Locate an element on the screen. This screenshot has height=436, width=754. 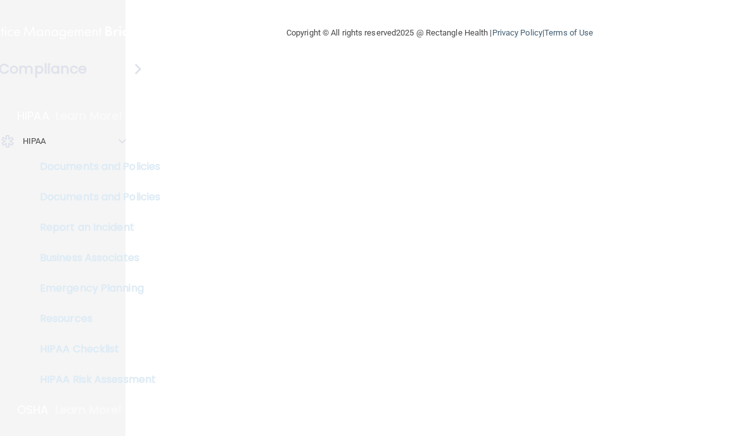
p: HIPAA Checklist is located at coordinates (94, 349).